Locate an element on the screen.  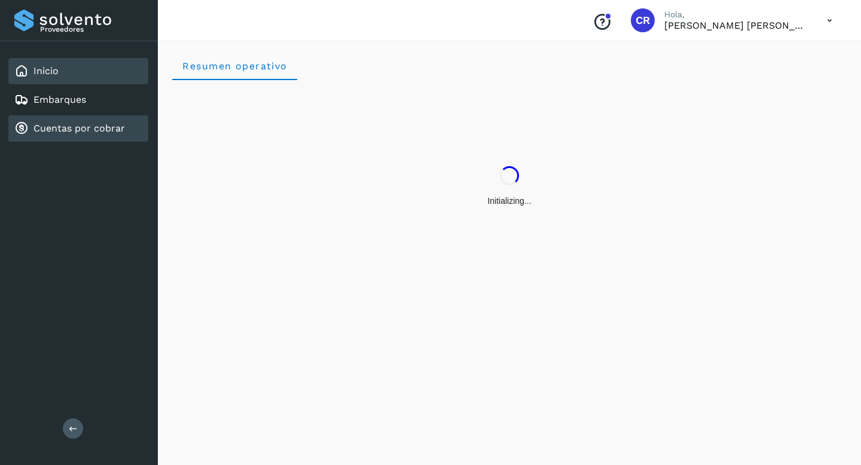
div: Inicio is located at coordinates (78, 71).